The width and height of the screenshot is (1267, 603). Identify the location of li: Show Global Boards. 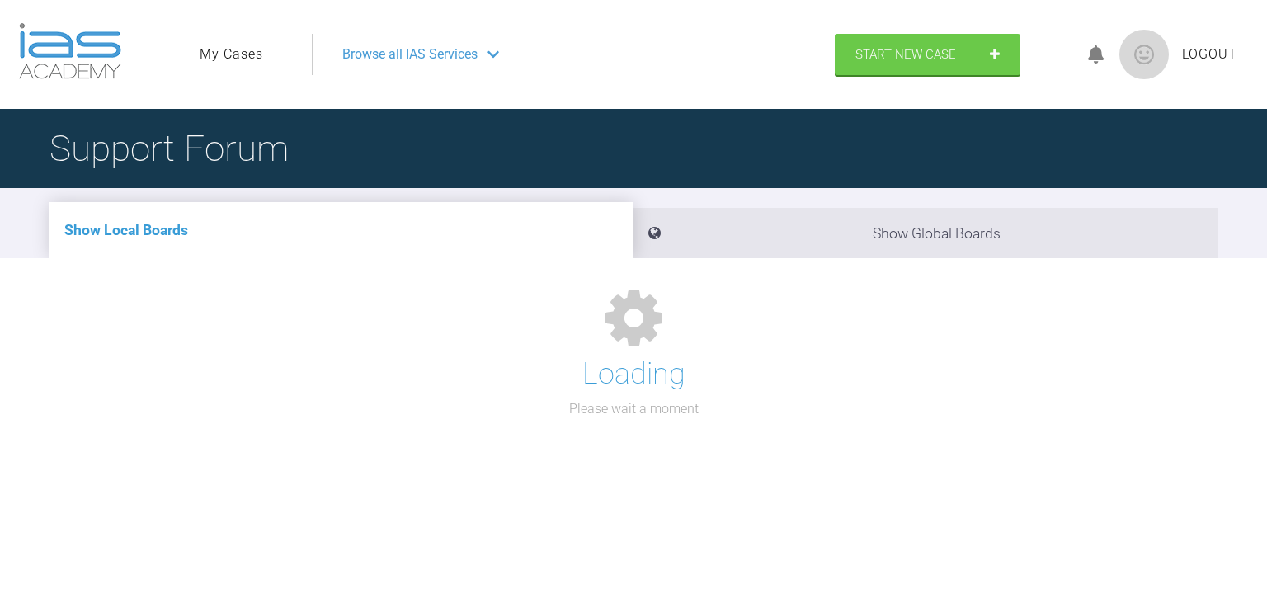
(926, 233).